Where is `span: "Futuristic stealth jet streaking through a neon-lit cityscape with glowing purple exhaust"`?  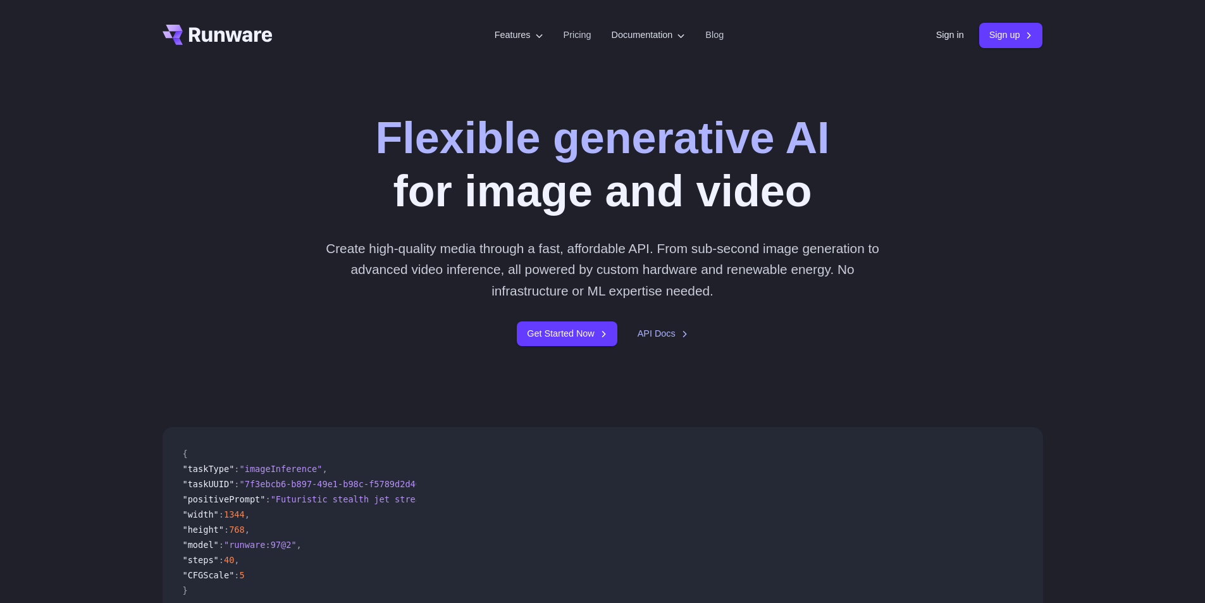
span: "Futuristic stealth jet streaking through a neon-lit cityscape with glowing purple exhaust" is located at coordinates (506, 499).